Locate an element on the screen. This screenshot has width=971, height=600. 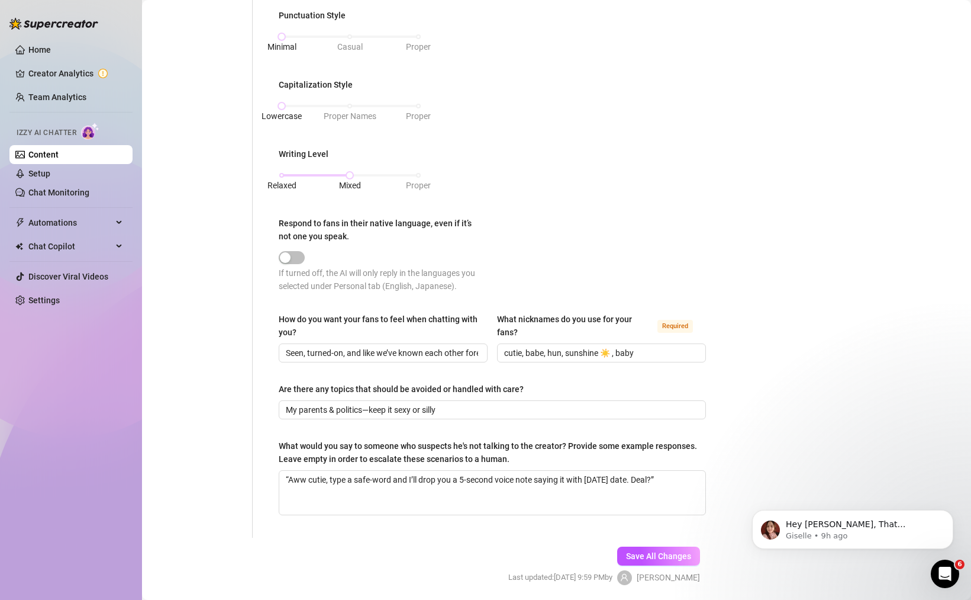
input: What nicknames do you use for your fans? is located at coordinates (600, 353).